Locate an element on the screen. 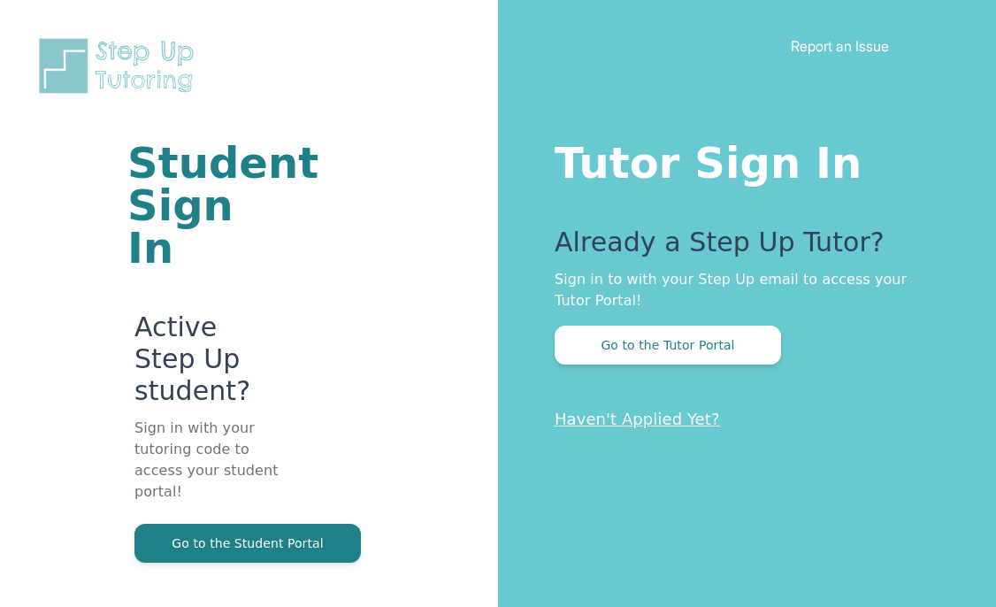  p: Already a Step Up Tutor? is located at coordinates (739, 248).